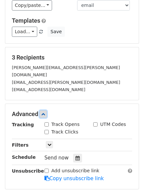 The image size is (144, 192). Describe the element at coordinates (72, 114) in the screenshot. I see `h5: Advanced` at that location.